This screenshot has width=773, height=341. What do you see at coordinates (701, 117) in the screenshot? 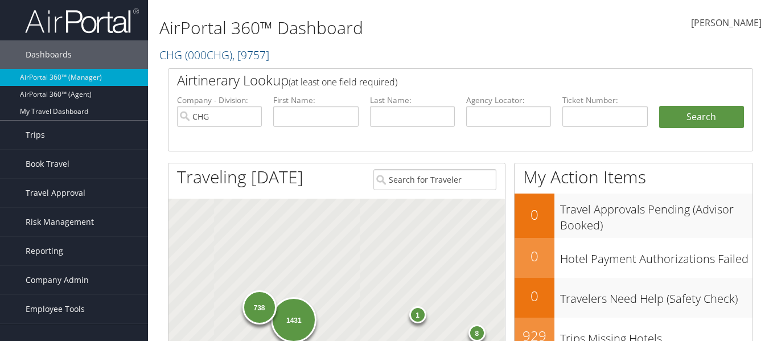
I see `button: Search` at bounding box center [701, 117].